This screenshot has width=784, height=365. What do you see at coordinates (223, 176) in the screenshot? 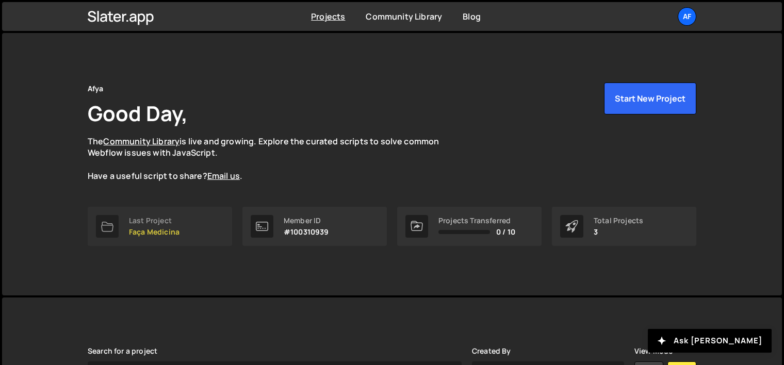
I see `a: Email us` at bounding box center [223, 176].